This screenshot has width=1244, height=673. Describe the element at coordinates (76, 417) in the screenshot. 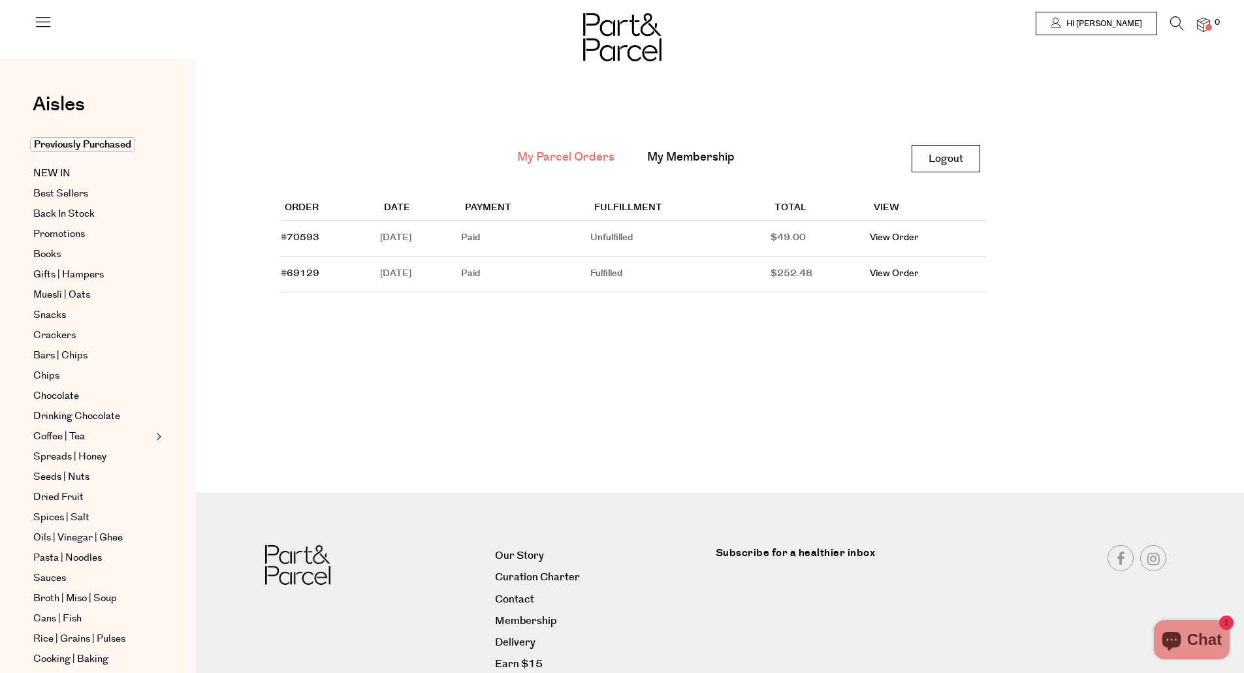

I see `span: Drinking Chocolate` at that location.